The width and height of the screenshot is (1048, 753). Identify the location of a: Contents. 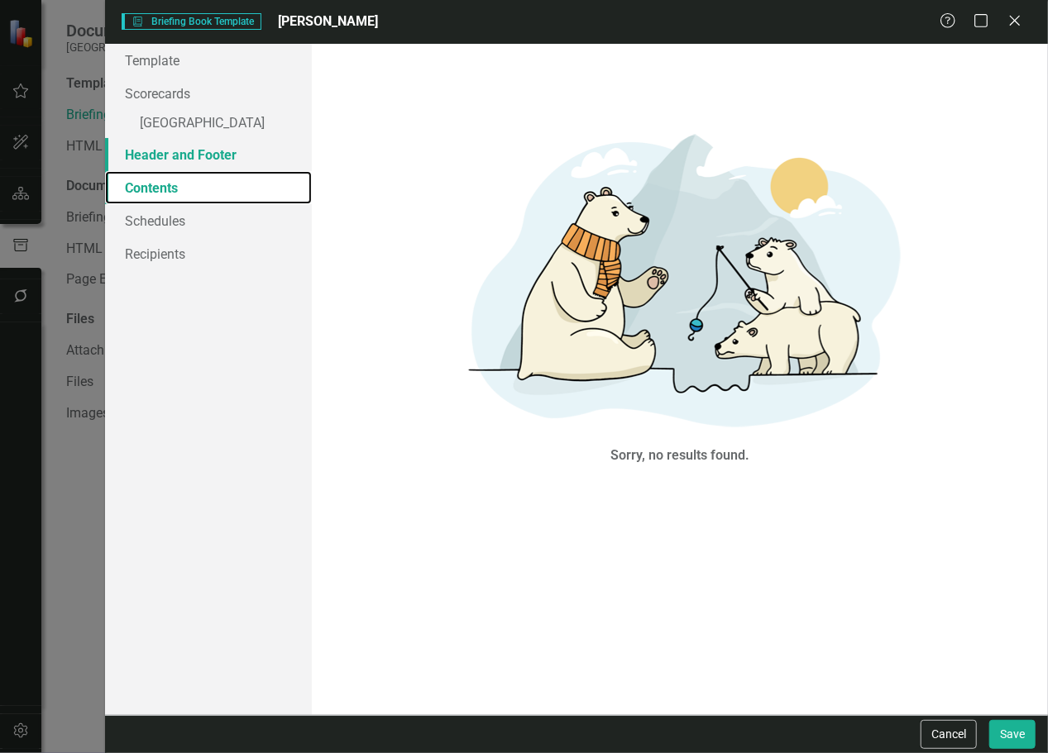
(208, 188).